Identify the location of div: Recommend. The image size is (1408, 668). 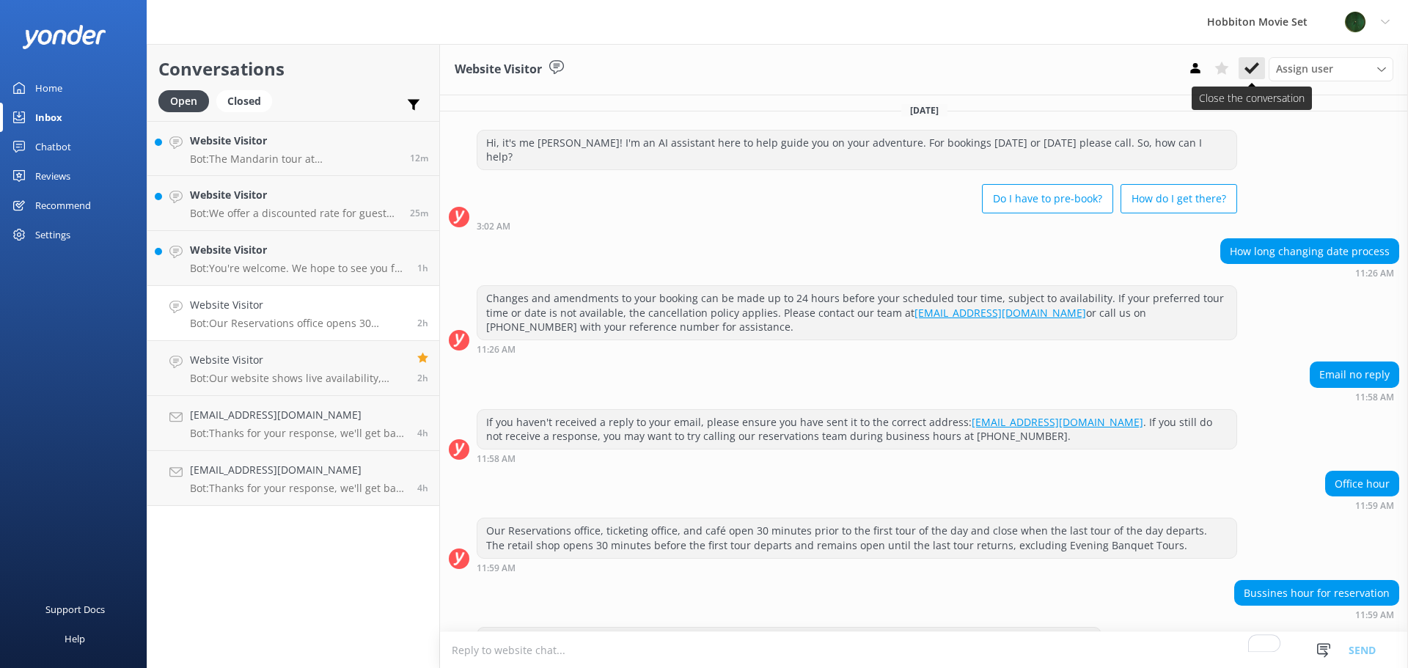
(63, 205).